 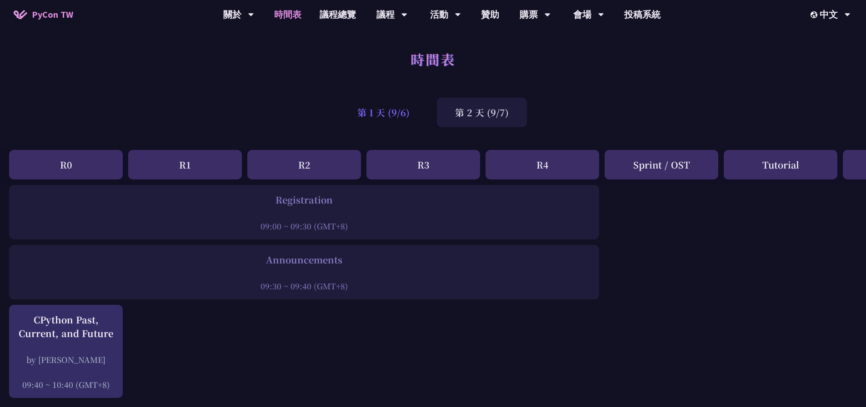 What do you see at coordinates (185, 165) in the screenshot?
I see `div: R1` at bounding box center [185, 165].